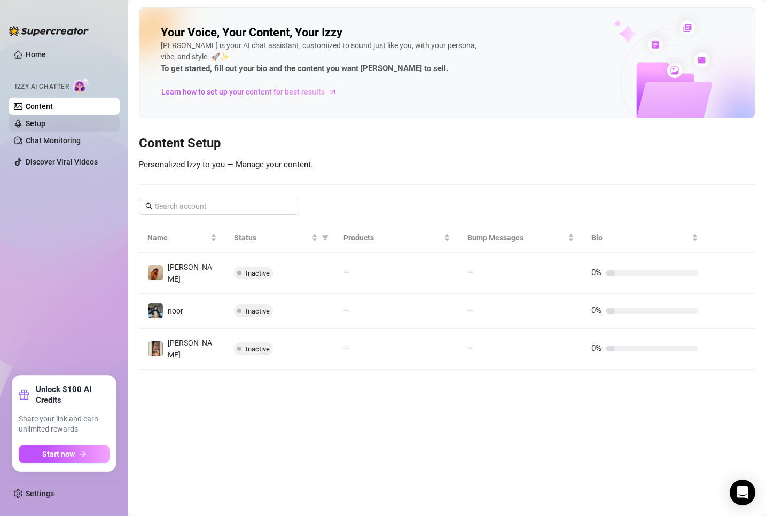 Image resolution: width=766 pixels, height=516 pixels. Describe the element at coordinates (243, 92) in the screenshot. I see `span: Learn how to set up your content for best results` at that location.